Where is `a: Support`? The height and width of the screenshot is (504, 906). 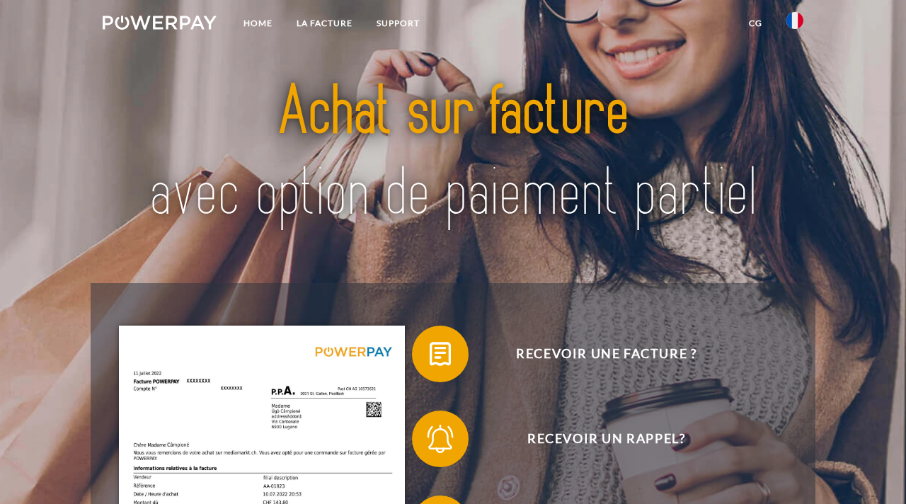
a: Support is located at coordinates (398, 23).